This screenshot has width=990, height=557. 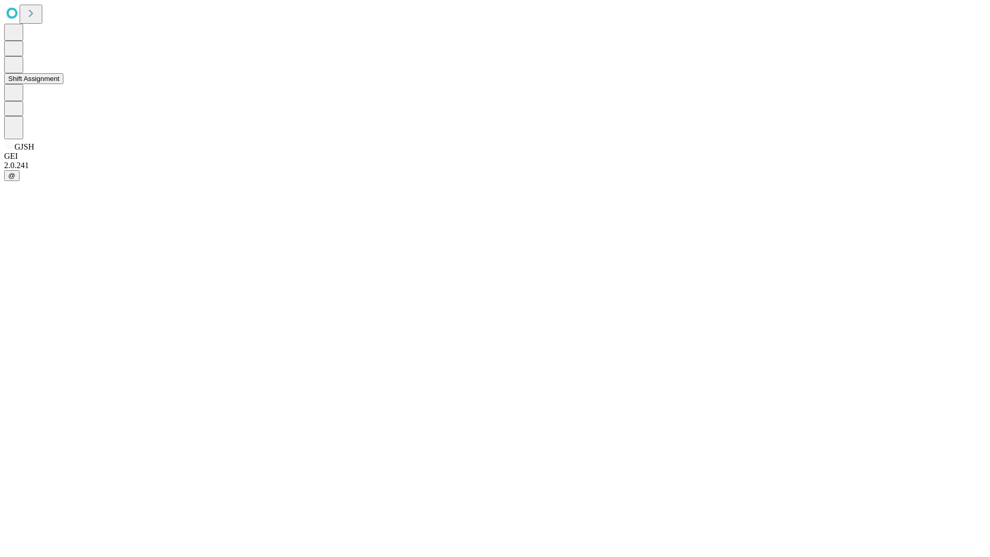 I want to click on div: GEI, so click(x=495, y=156).